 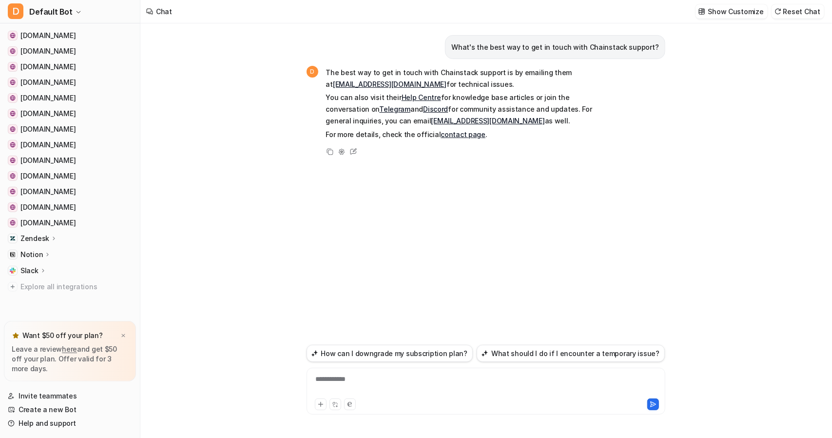 I want to click on img: Slack, so click(x=13, y=271).